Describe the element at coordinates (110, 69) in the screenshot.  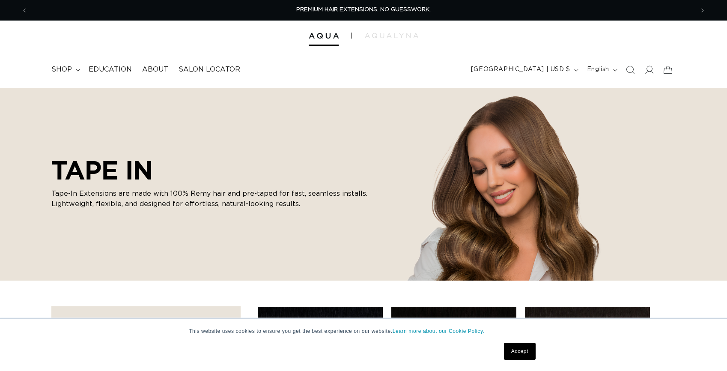
I see `a: Education` at that location.